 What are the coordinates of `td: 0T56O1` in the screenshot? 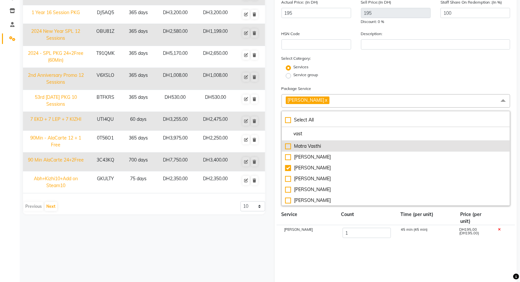 It's located at (105, 141).